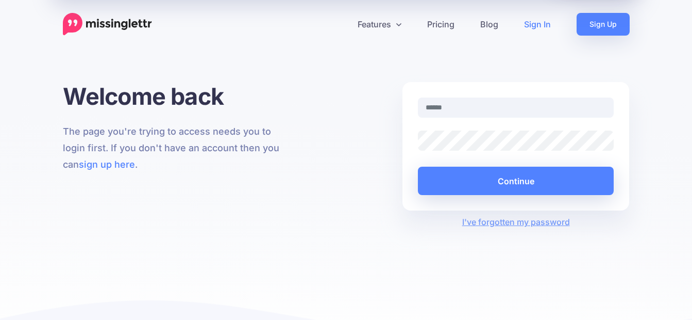 Image resolution: width=692 pixels, height=320 pixels. I want to click on button: Continue, so click(516, 180).